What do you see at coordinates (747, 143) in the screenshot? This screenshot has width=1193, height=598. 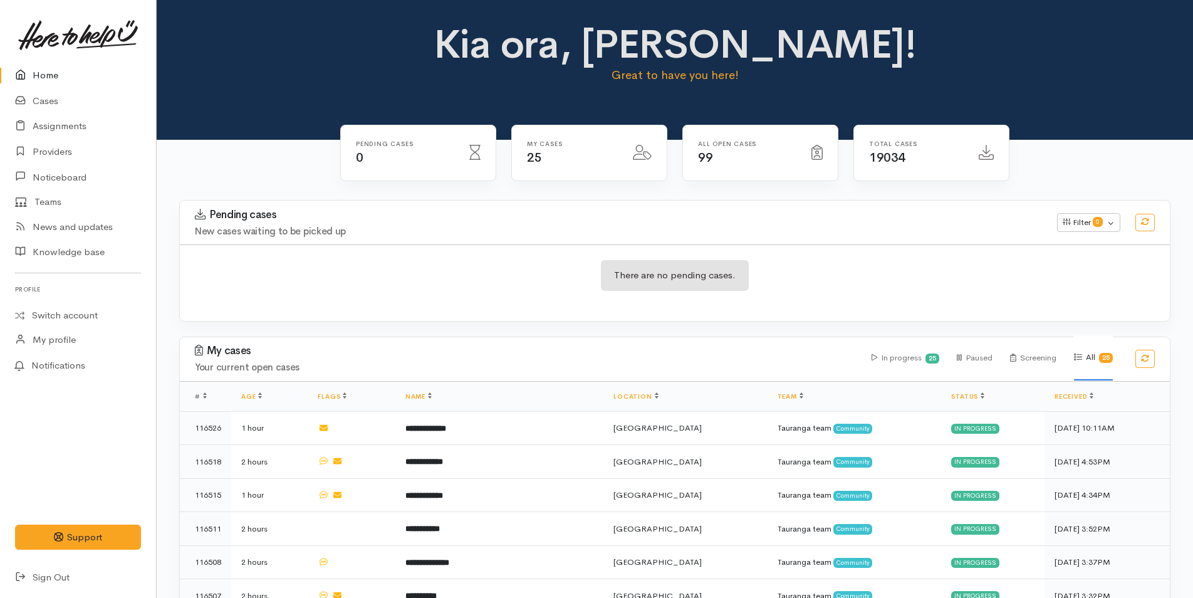 I see `h6: All Open cases` at bounding box center [747, 143].